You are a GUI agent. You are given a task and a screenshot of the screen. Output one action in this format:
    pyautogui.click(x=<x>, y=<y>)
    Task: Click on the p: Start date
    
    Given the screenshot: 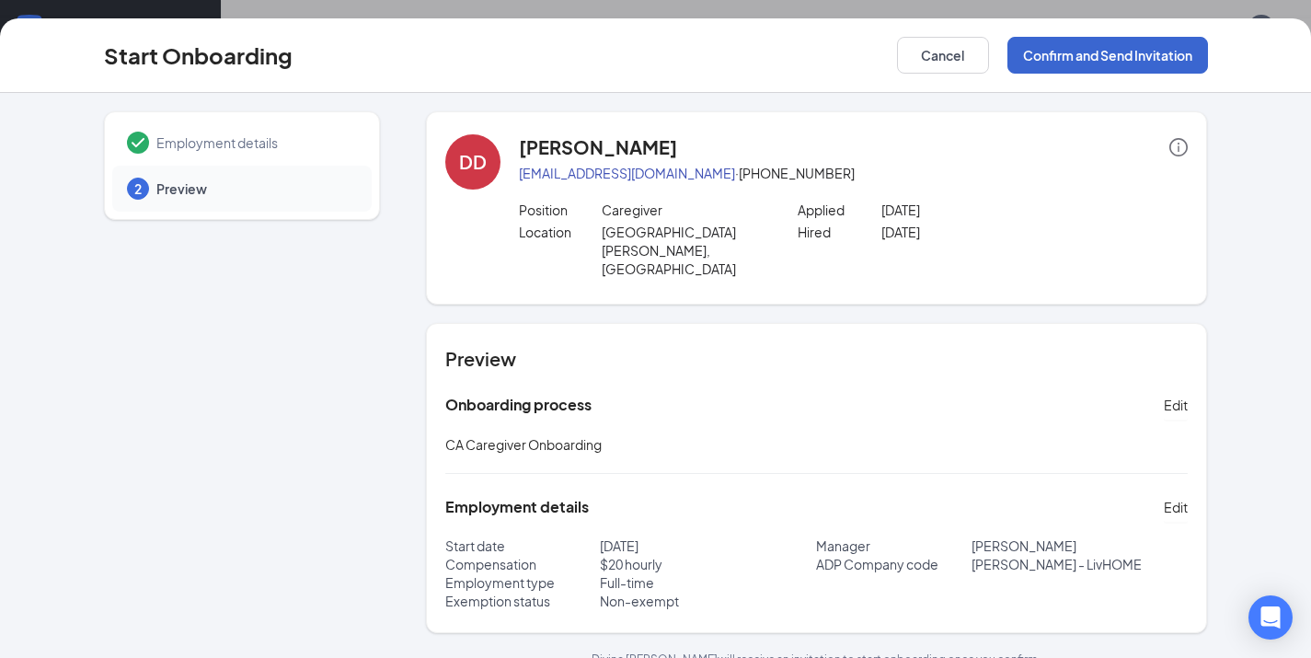 What is the action you would take?
    pyautogui.click(x=523, y=546)
    